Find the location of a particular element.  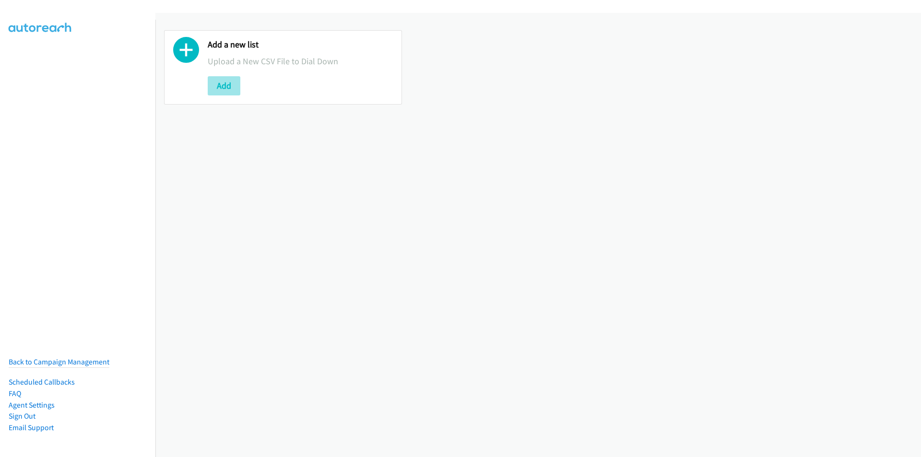

a: Sign Out is located at coordinates (22, 416).